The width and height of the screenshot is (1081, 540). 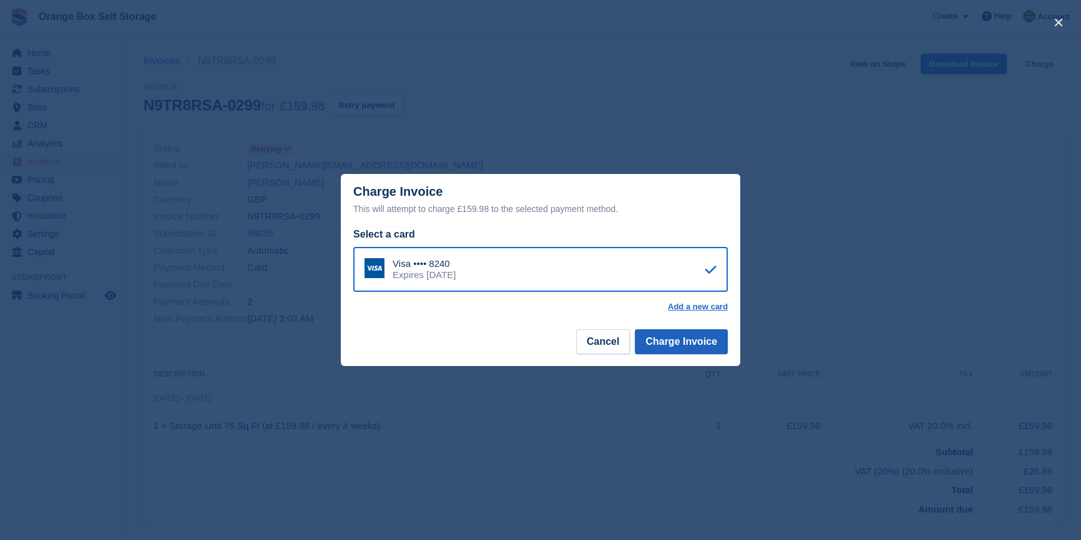 What do you see at coordinates (603, 342) in the screenshot?
I see `button: Cancel` at bounding box center [603, 342].